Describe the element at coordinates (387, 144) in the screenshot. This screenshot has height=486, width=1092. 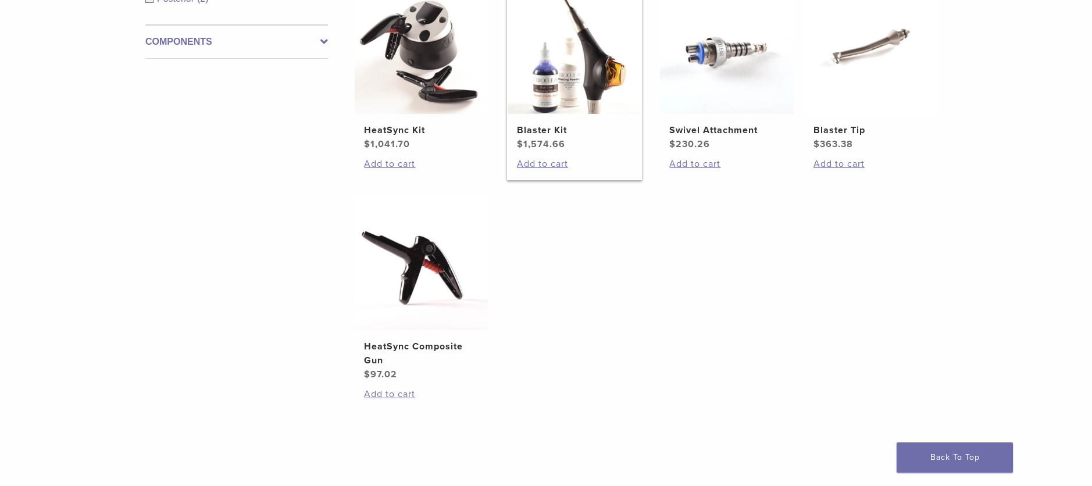
I see `bdi: 1,041.70` at that location.